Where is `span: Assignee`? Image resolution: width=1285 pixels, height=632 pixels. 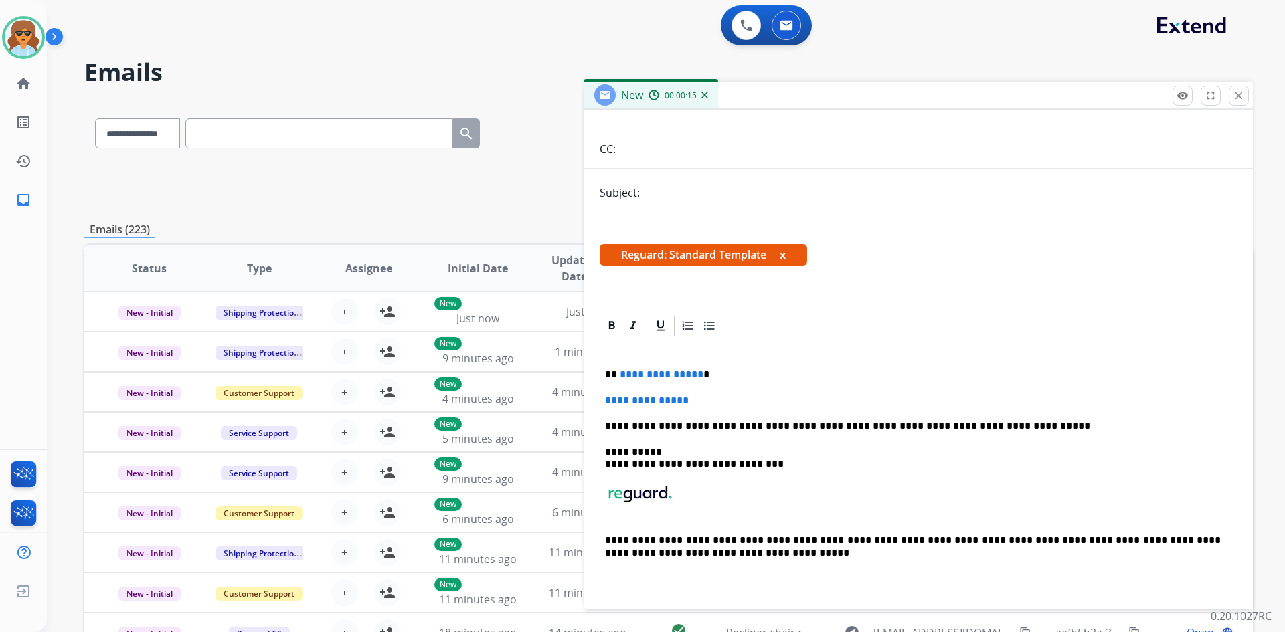 span: Assignee is located at coordinates (369, 268).